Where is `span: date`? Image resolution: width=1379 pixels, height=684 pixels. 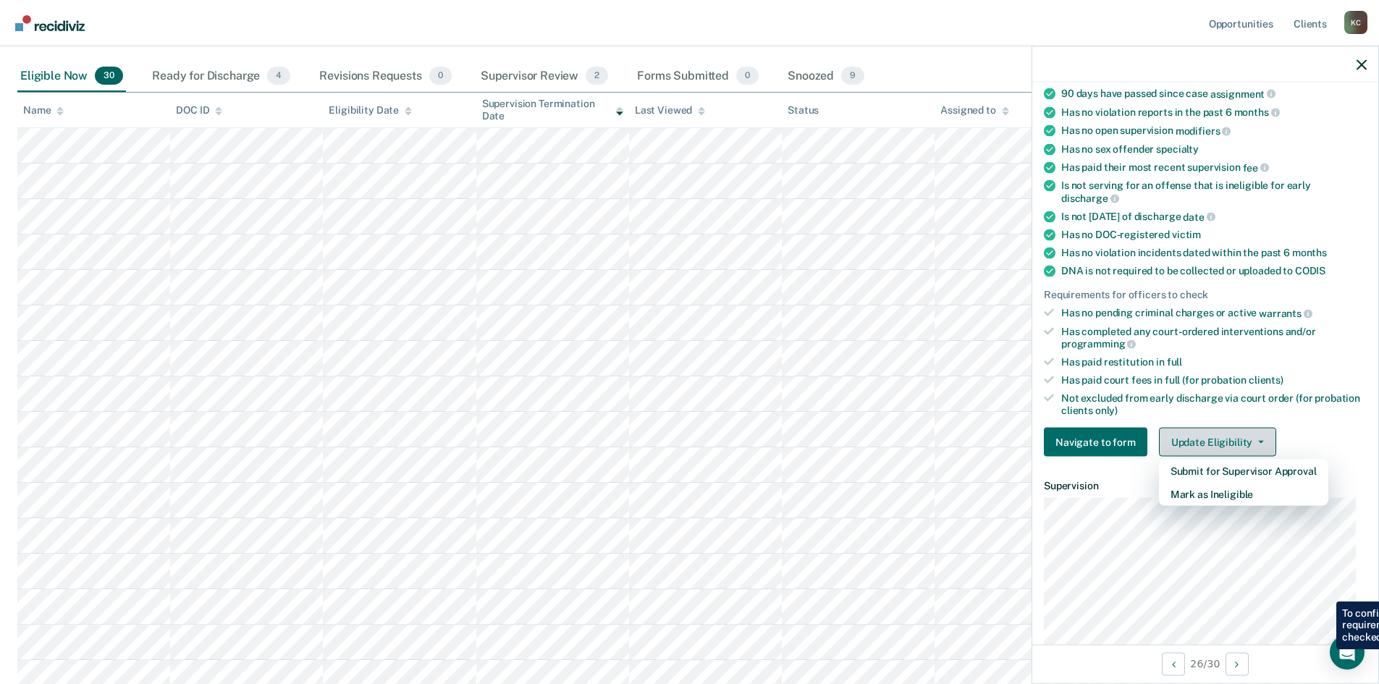 span: date is located at coordinates (1199, 216).